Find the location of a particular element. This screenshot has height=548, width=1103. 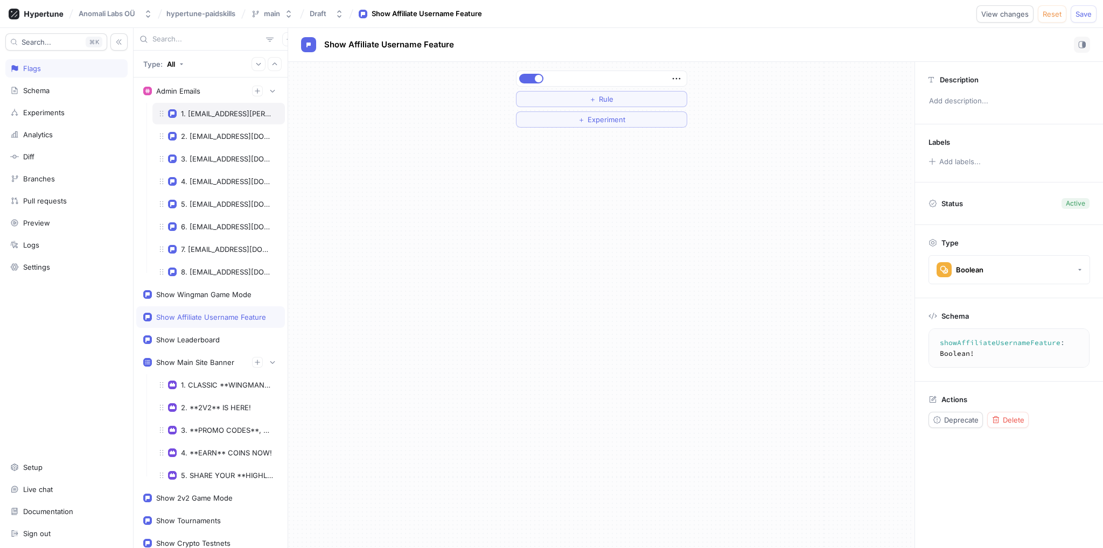

div: Branches is located at coordinates (39, 179).